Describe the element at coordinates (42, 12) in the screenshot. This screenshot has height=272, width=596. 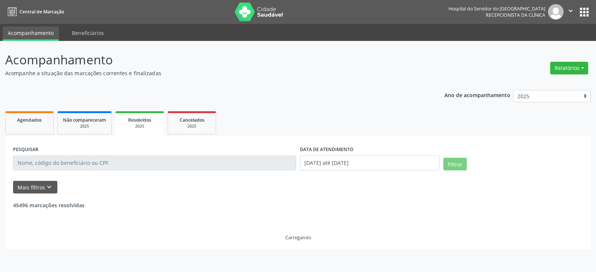
I see `span: Central de Marcação` at that location.